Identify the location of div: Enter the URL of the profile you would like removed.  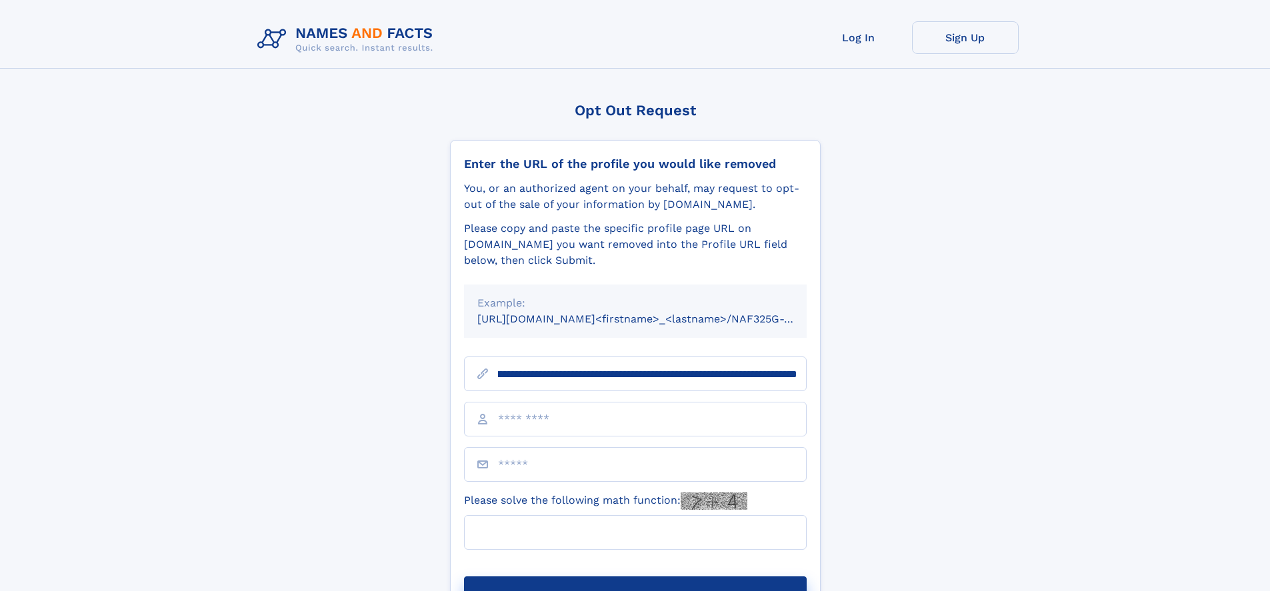
(635, 164).